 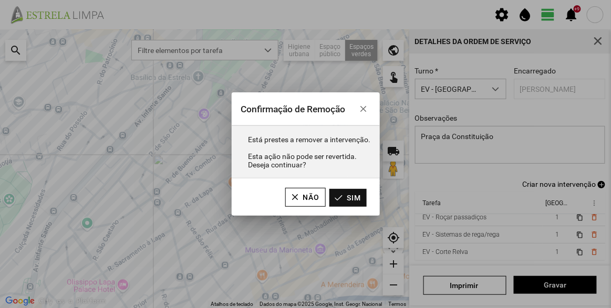 I want to click on span: Está prestes a remover a intervenção. Esta ação não pode ser revertida. Deseja continuar?, so click(x=309, y=152).